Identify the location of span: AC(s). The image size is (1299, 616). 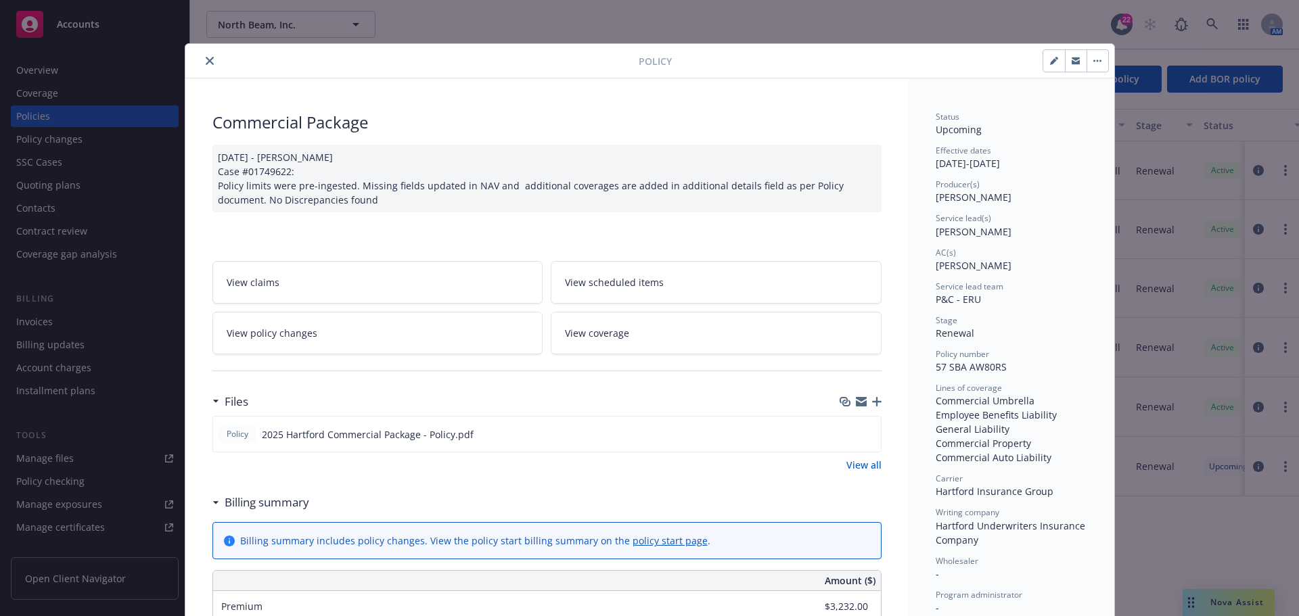
(946, 252).